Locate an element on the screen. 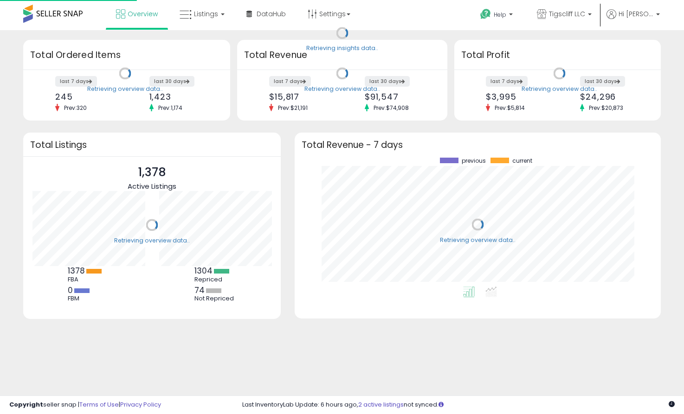 The image size is (684, 414). span: DataHub is located at coordinates (271, 14).